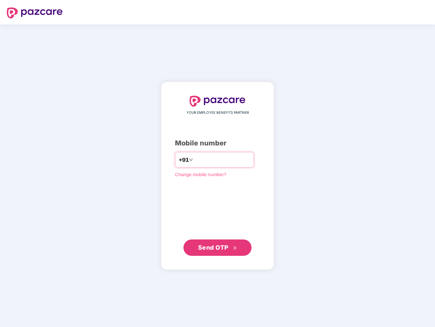 The width and height of the screenshot is (435, 327). I want to click on span: double-right, so click(235, 248).